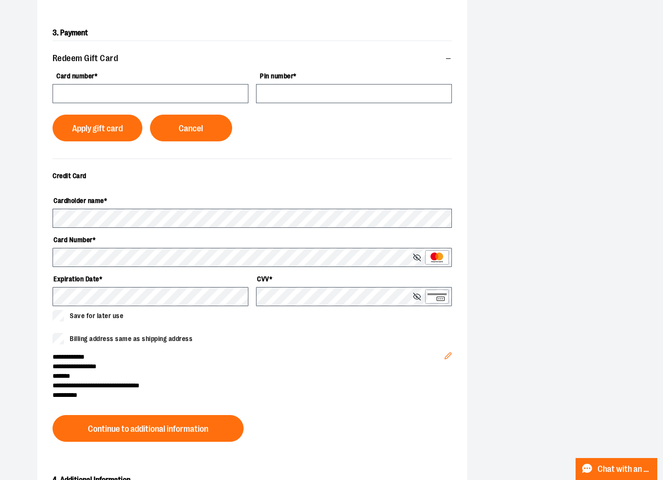 Image resolution: width=663 pixels, height=480 pixels. What do you see at coordinates (58, 316) in the screenshot?
I see `input: Save for later use` at bounding box center [58, 316].